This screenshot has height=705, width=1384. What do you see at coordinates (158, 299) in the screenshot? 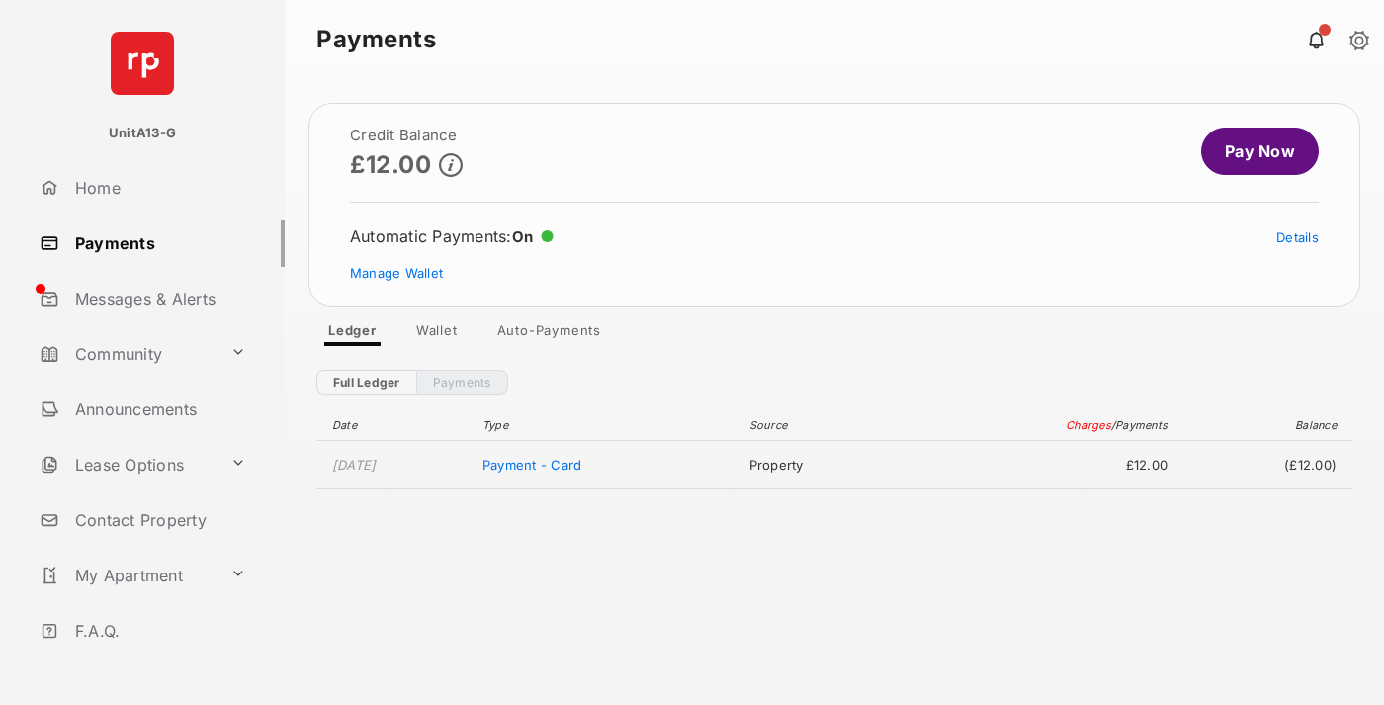
I see `a: Messages & Alerts` at bounding box center [158, 299].